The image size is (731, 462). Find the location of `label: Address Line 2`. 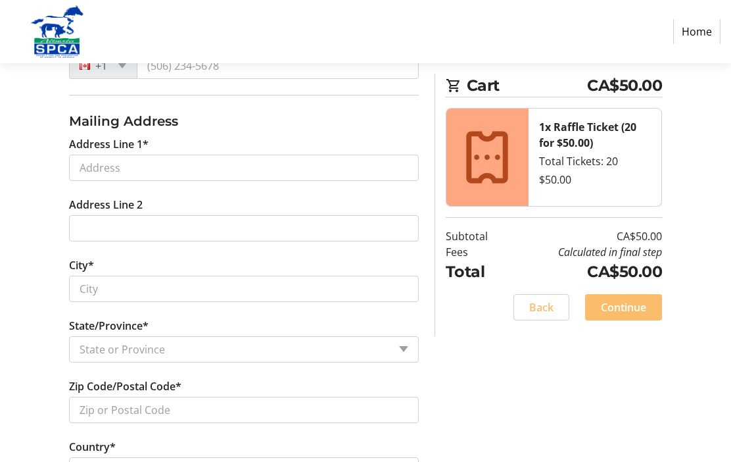

label: Address Line 2 is located at coordinates (106, 205).